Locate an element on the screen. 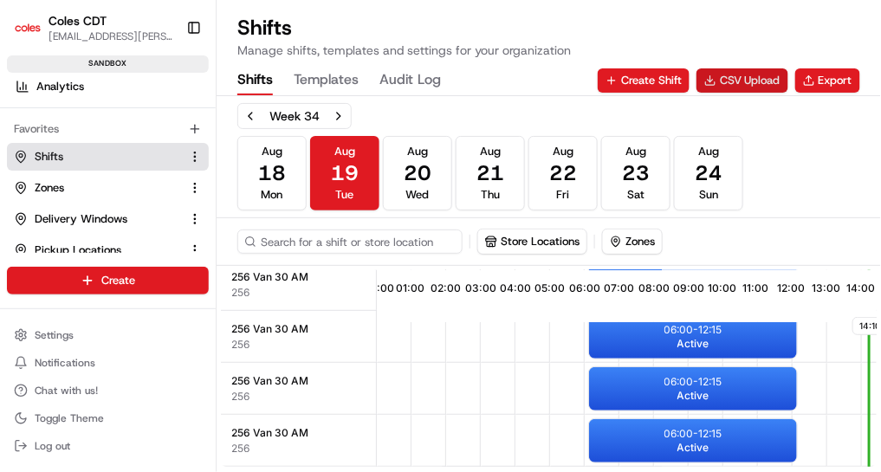  span: Log out is located at coordinates (52, 446).